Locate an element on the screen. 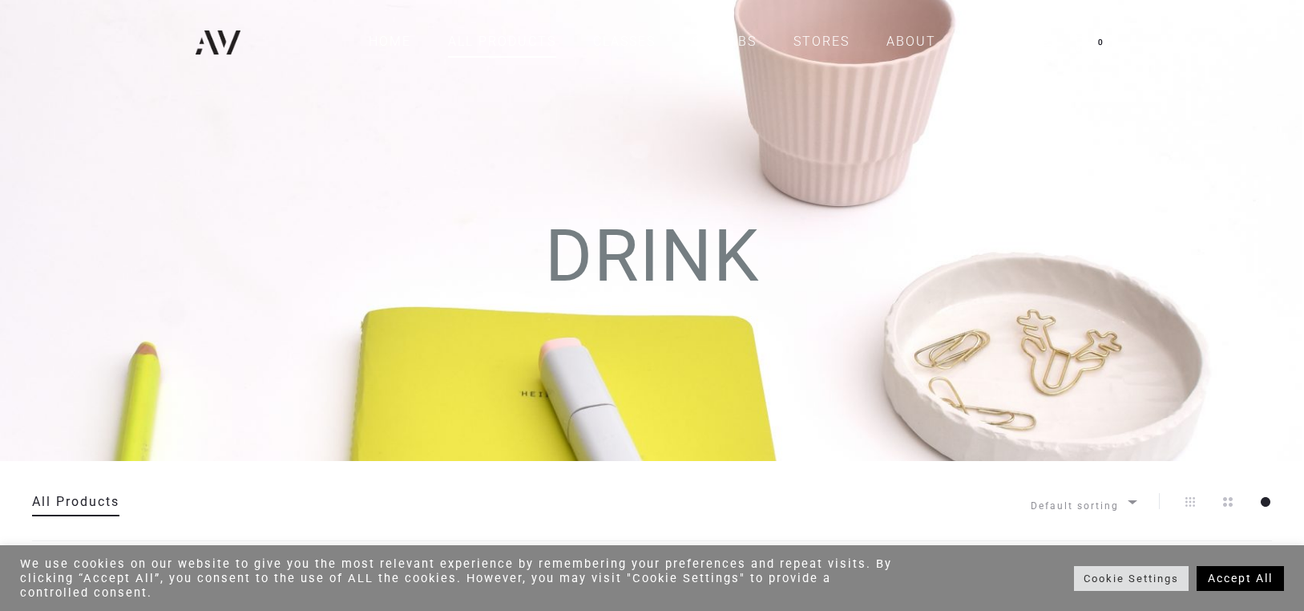 This screenshot has width=1304, height=611. a: Cookie Settings is located at coordinates (1131, 578).